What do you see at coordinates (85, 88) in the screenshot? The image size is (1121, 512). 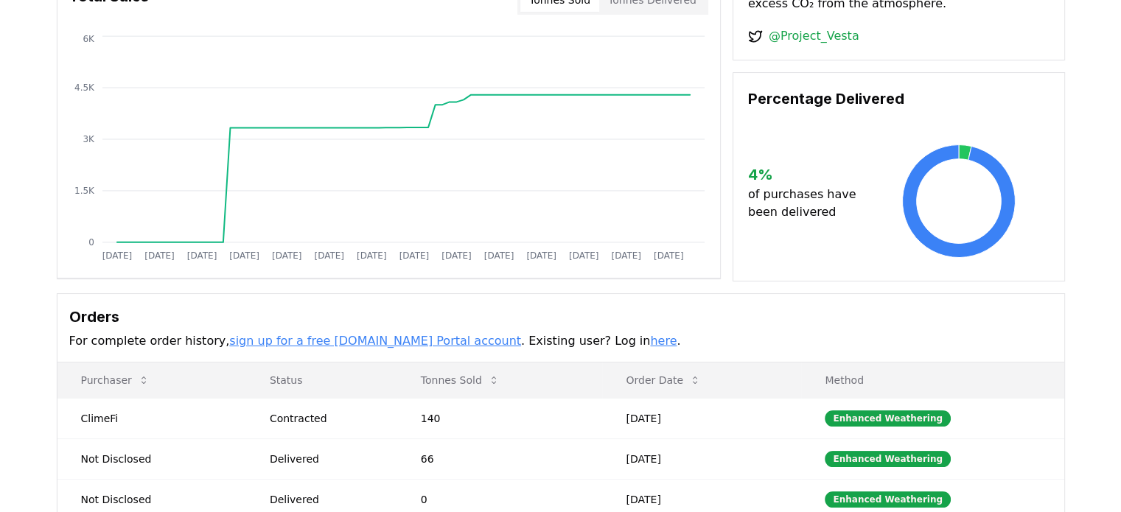 I see `tspan: 4.5K` at bounding box center [85, 88].